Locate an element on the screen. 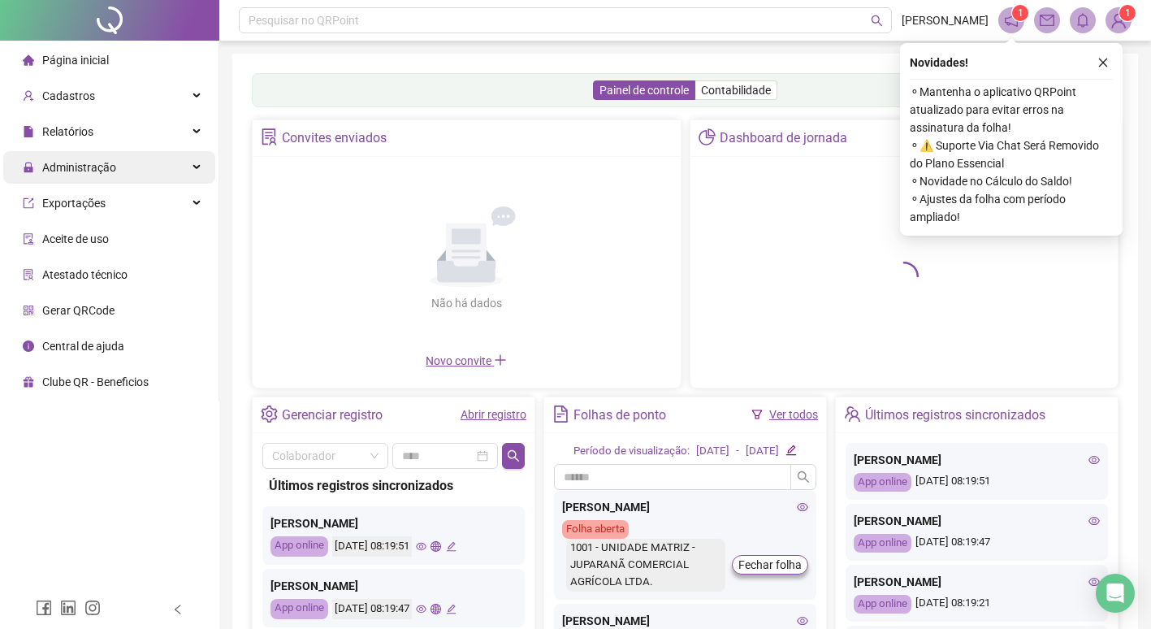 The width and height of the screenshot is (1151, 629). span: filter is located at coordinates (757, 414).